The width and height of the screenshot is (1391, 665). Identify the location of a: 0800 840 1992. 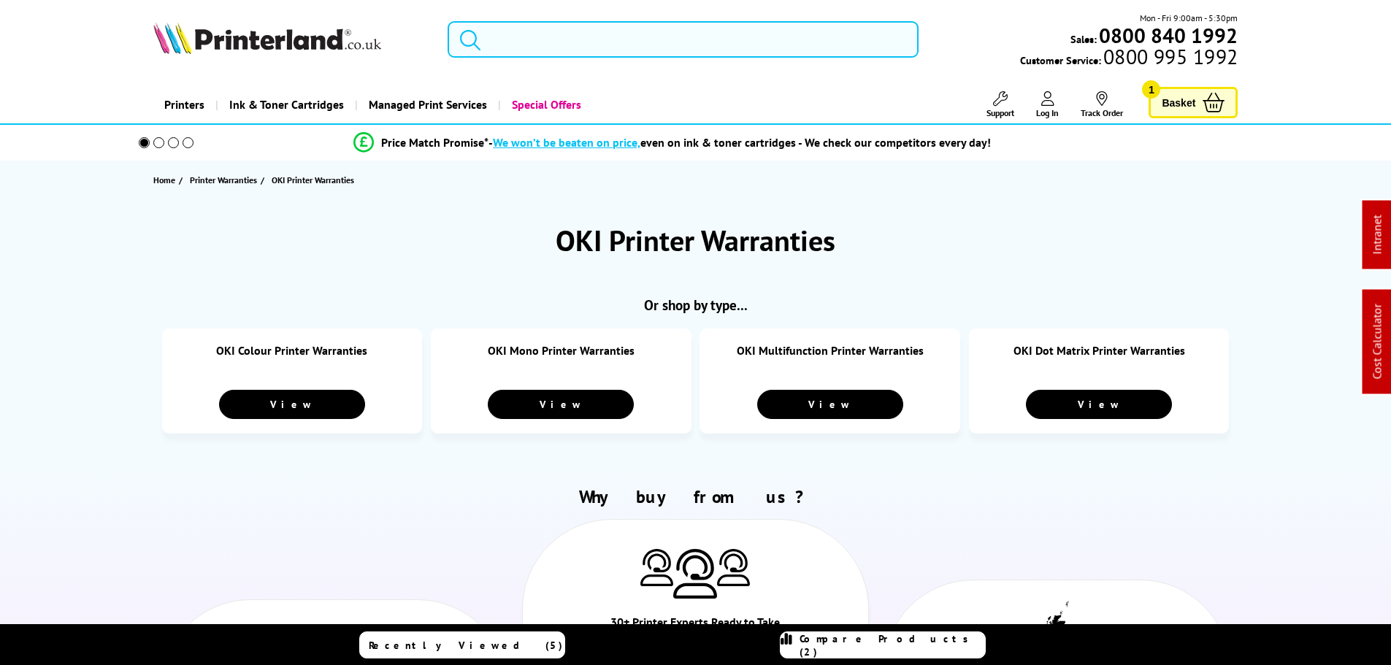
(1167, 35).